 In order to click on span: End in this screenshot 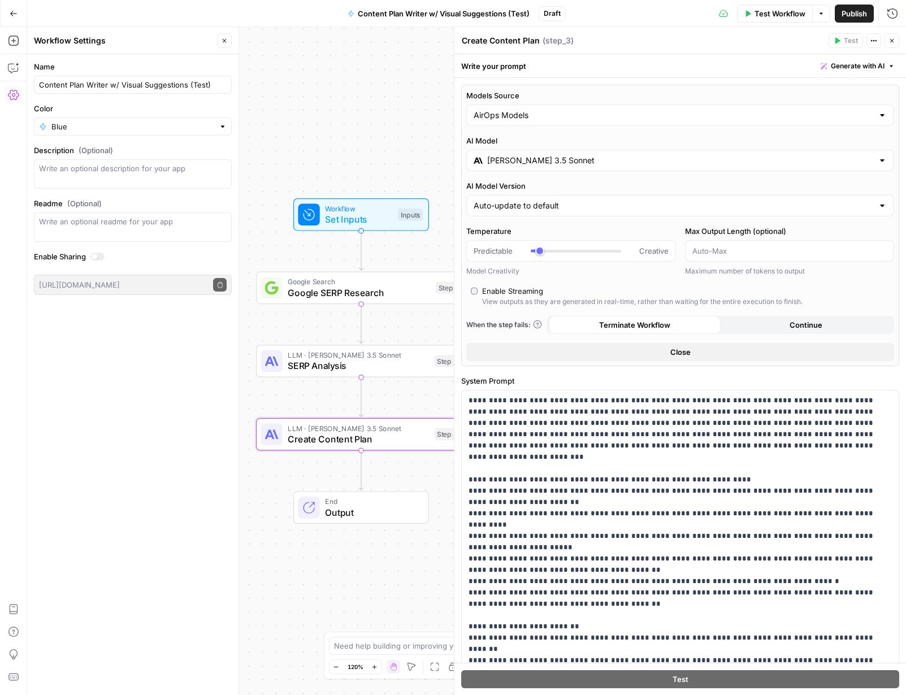, I will do `click(371, 501)`.